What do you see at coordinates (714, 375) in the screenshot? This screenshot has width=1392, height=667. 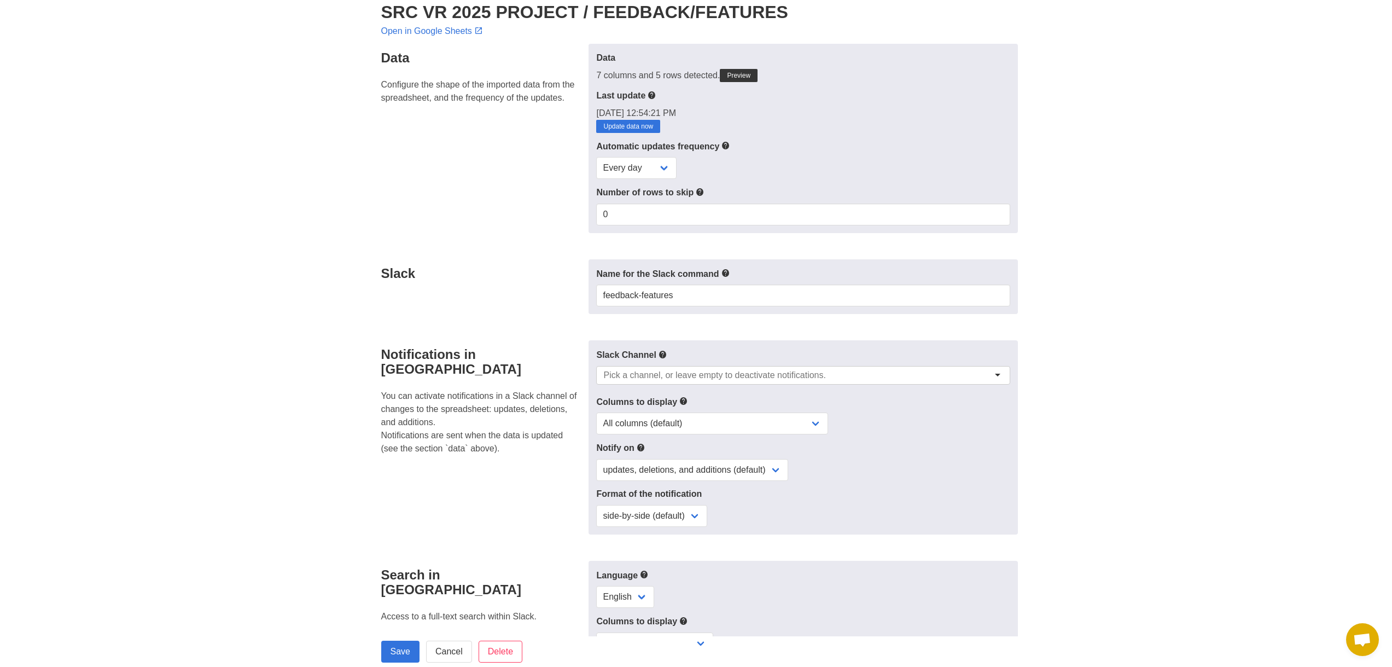 I see `input: Pick a channel, or leave empty to deactivate notifications.` at bounding box center [714, 375].